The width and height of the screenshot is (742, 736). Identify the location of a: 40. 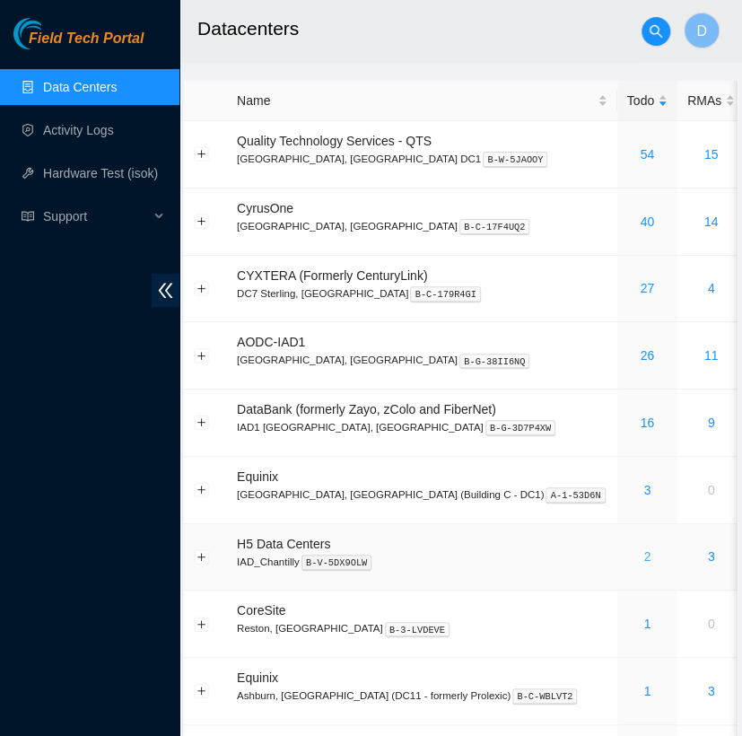
(647, 222).